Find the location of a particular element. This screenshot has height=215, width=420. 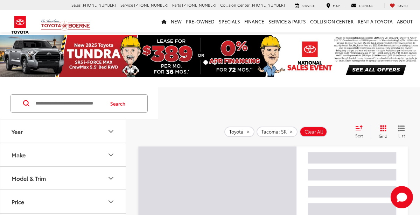

button: MakeMake is located at coordinates (63, 155).